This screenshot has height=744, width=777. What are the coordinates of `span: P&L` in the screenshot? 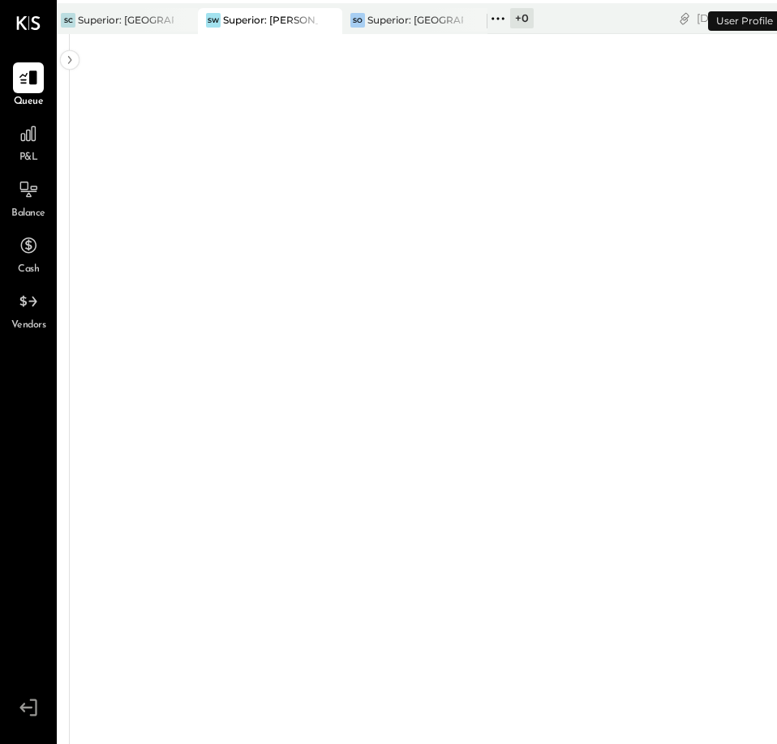 It's located at (28, 158).